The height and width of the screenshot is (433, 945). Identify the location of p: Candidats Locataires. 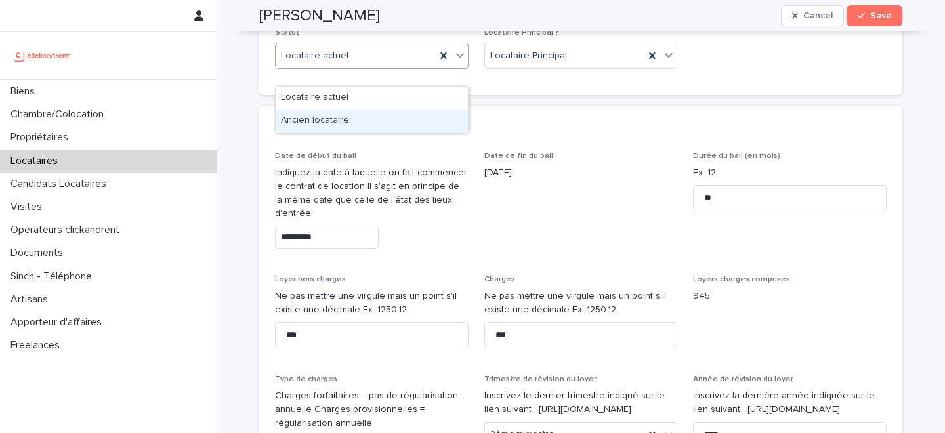
(61, 184).